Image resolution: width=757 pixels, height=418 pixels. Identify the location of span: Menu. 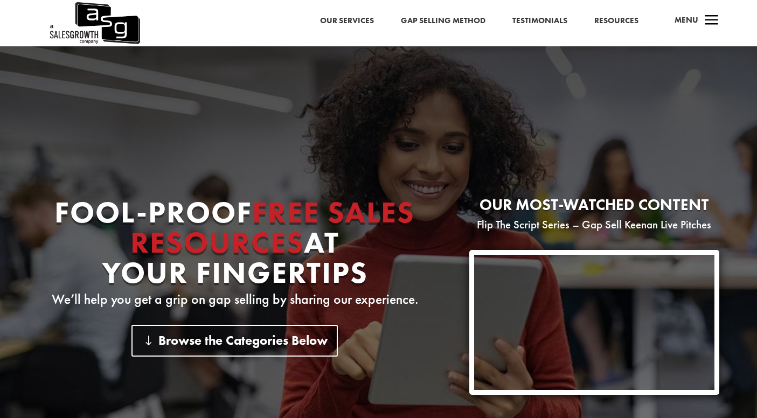
(687, 20).